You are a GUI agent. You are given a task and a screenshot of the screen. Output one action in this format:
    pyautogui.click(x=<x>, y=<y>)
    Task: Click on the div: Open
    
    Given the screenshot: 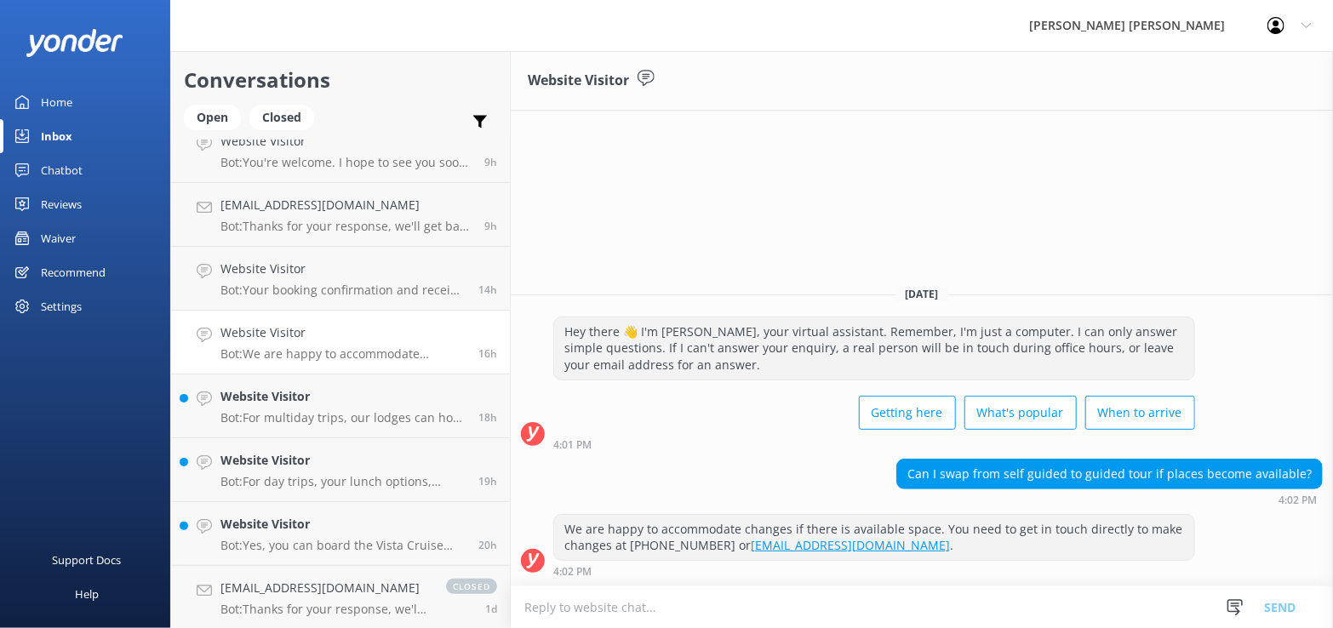 What is the action you would take?
    pyautogui.click(x=212, y=117)
    